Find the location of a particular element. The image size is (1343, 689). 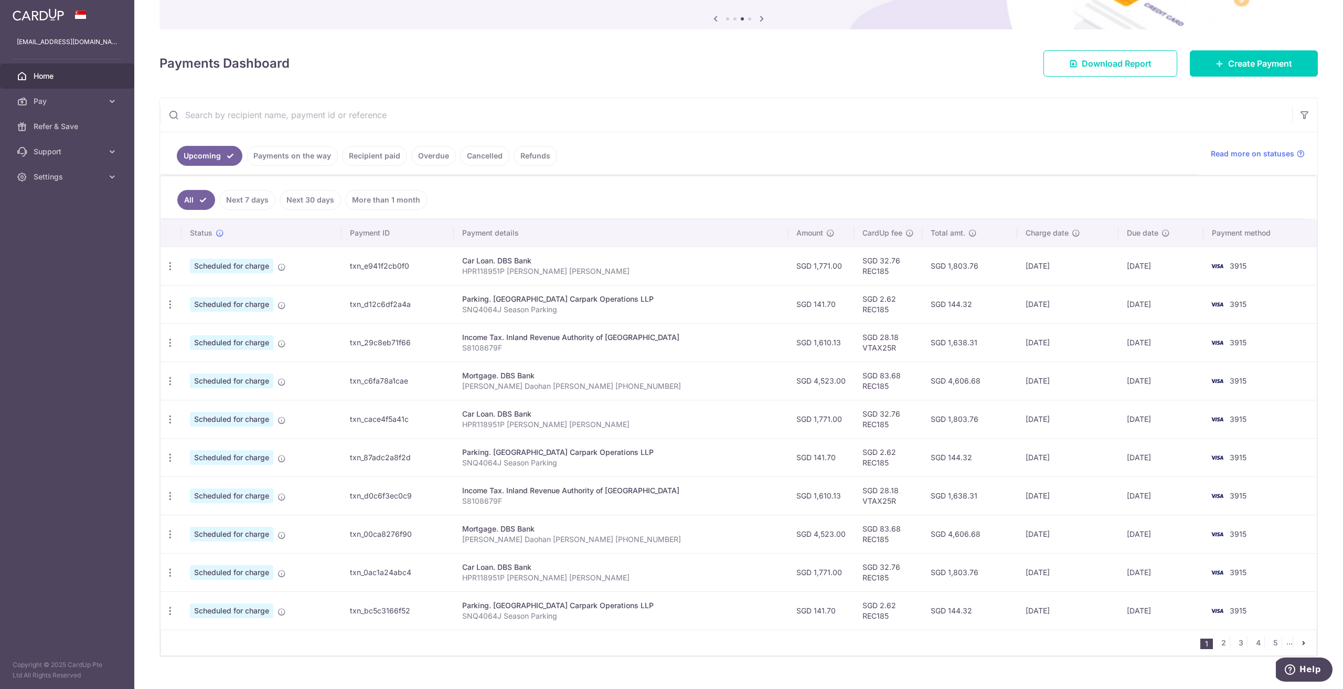

input: Search by recipient name, payment id or reference is located at coordinates (726, 115).